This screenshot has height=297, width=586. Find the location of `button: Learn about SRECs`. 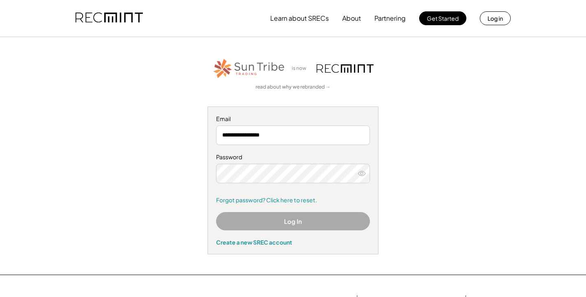

button: Learn about SRECs is located at coordinates (299, 18).